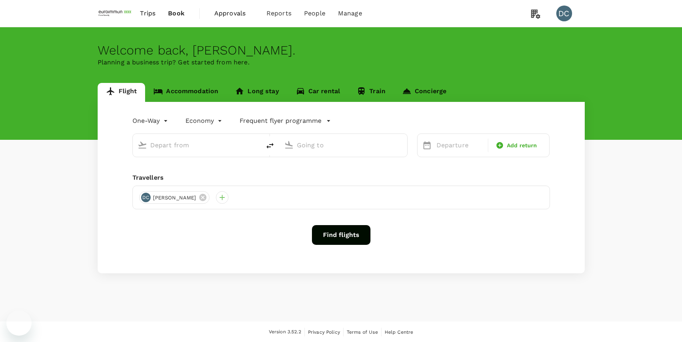  I want to click on span: Add return, so click(522, 145).